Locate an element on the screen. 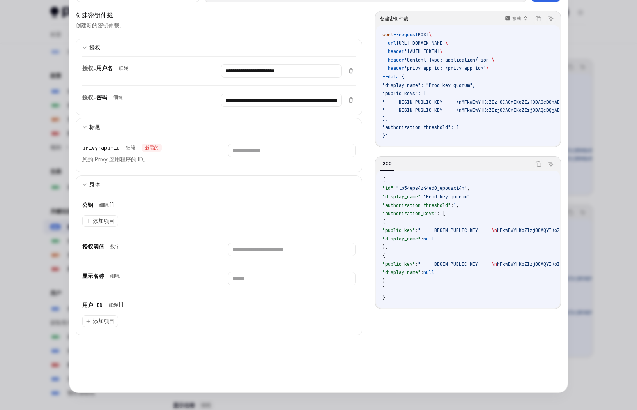 This screenshot has width=637, height=410. span: POST is located at coordinates (423, 35).